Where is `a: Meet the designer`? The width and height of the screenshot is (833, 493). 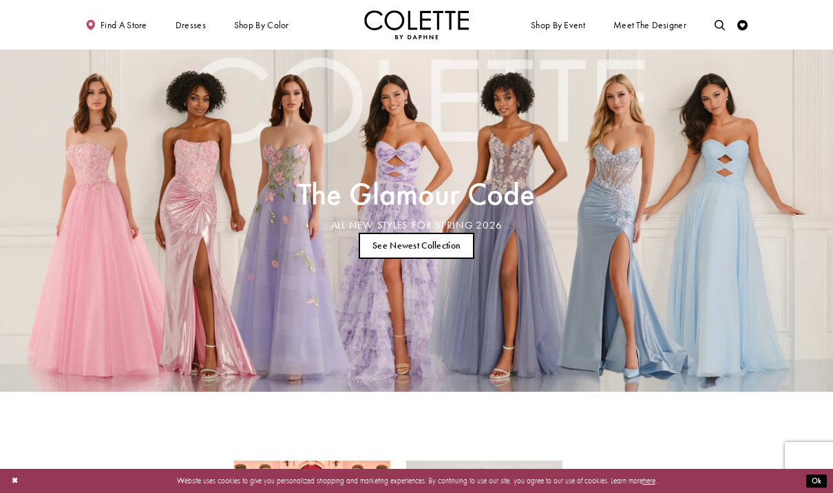 a: Meet the designer is located at coordinates (650, 25).